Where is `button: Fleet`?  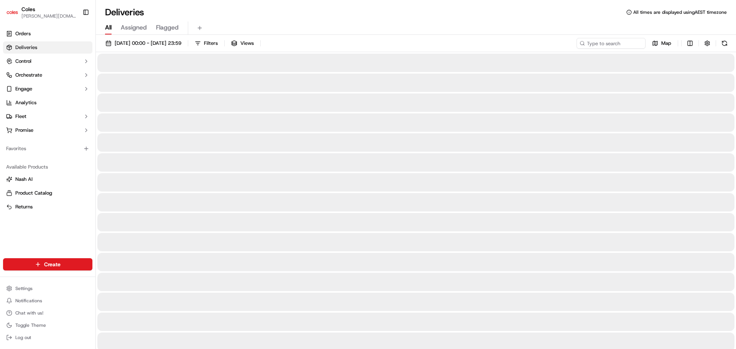 button: Fleet is located at coordinates (48, 117).